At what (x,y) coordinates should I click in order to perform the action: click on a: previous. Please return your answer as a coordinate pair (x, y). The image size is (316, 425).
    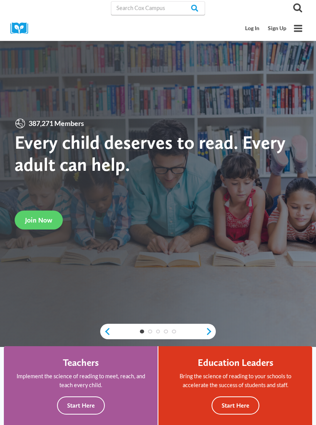
    Looking at the image, I should click on (105, 331).